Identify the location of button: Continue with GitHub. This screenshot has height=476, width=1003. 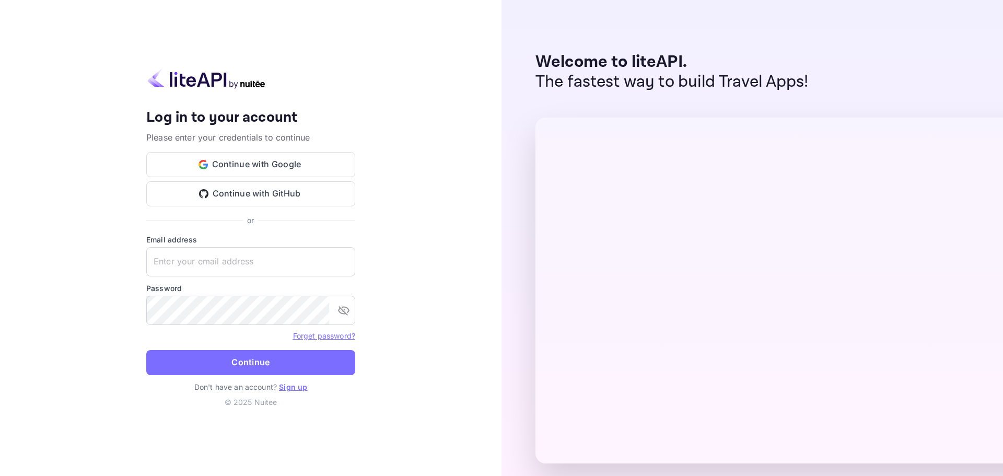
(251, 194).